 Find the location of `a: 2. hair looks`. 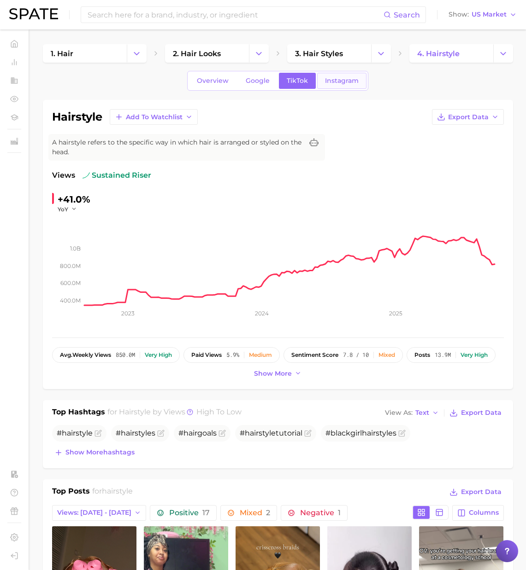

a: 2. hair looks is located at coordinates (207, 53).